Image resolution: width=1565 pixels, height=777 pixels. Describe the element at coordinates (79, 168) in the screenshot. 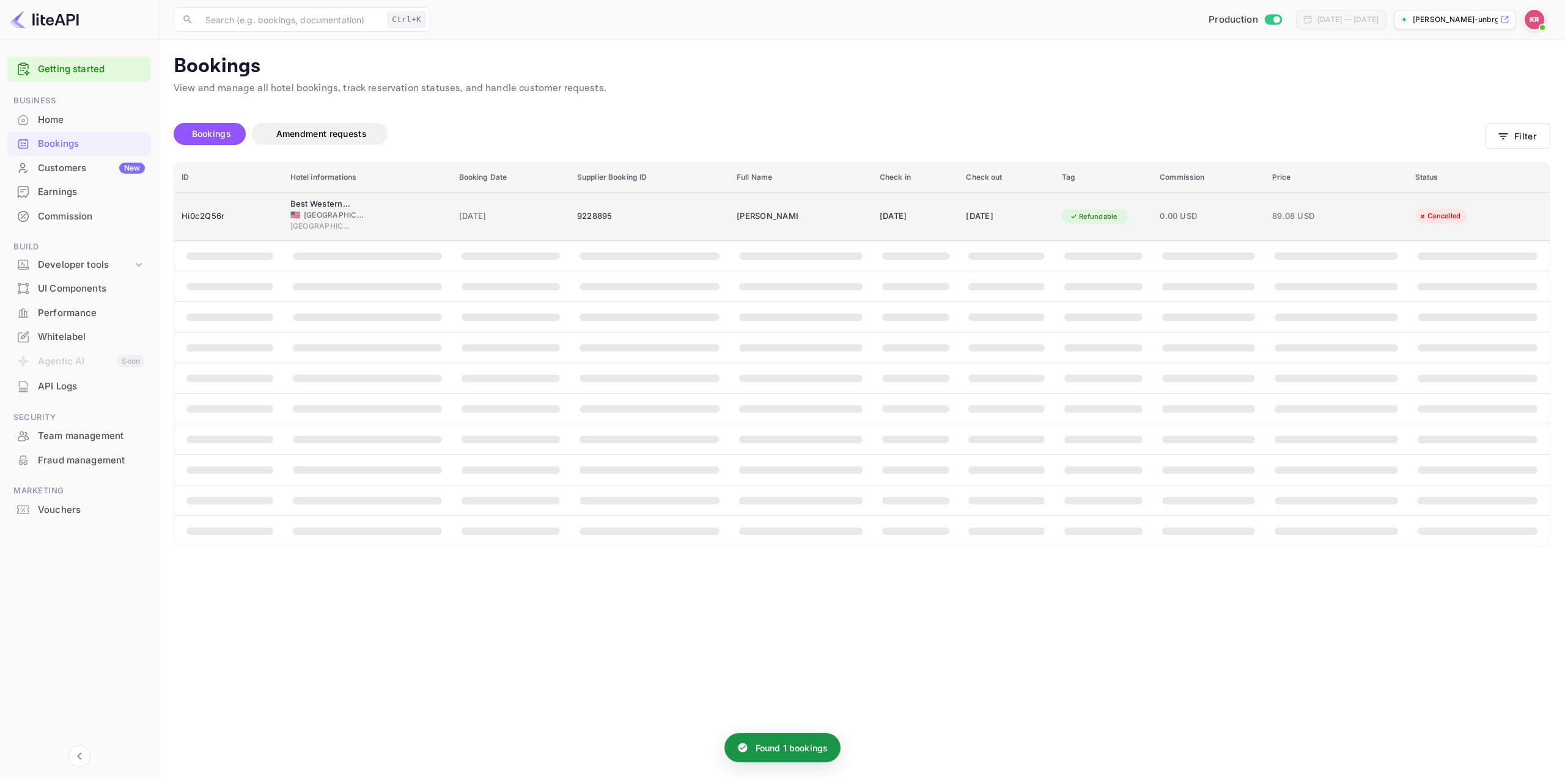

I see `div: CustomersNew` at that location.